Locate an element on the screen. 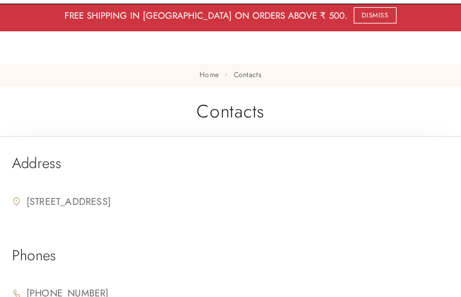 The width and height of the screenshot is (461, 297). span: Home is located at coordinates (209, 75).